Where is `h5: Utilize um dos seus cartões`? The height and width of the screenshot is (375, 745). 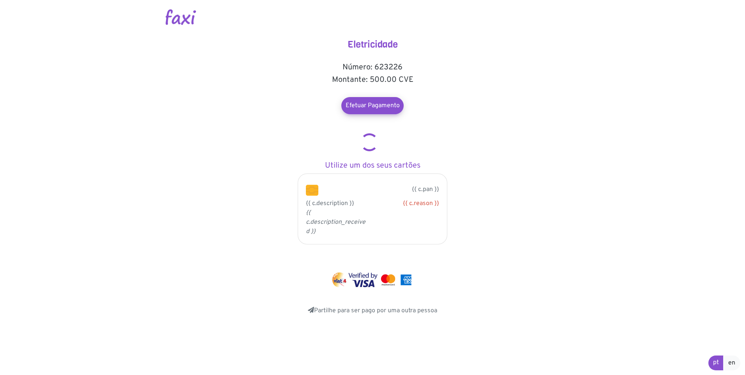
h5: Utilize um dos seus cartões is located at coordinates (372, 166).